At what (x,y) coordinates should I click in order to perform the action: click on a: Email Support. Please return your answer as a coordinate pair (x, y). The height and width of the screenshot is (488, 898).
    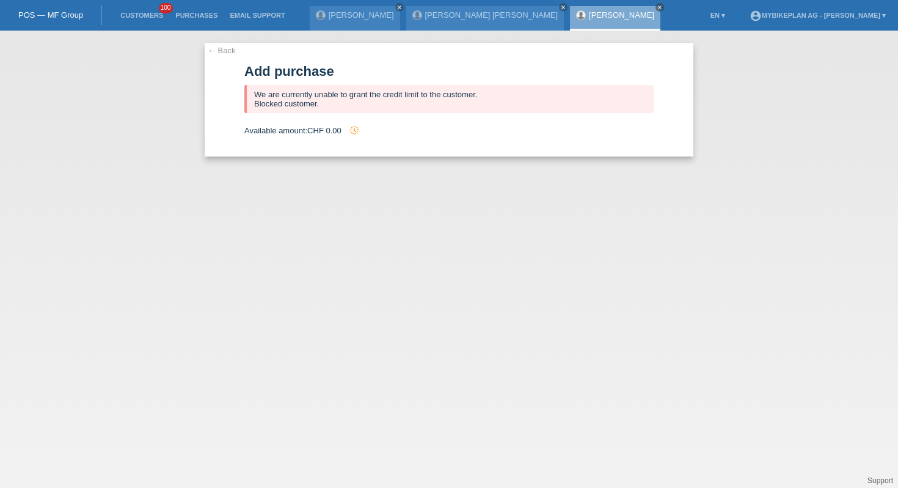
    Looking at the image, I should click on (257, 15).